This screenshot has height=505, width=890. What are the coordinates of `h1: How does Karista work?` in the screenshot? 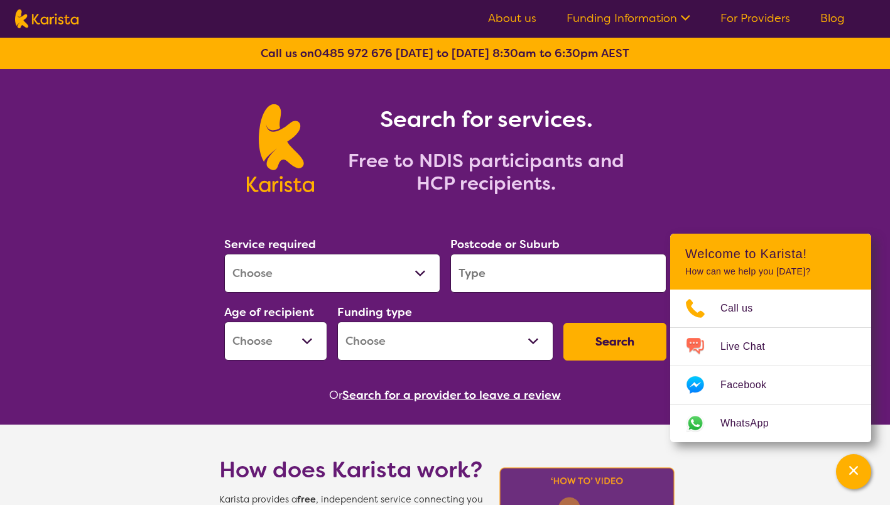 It's located at (351, 470).